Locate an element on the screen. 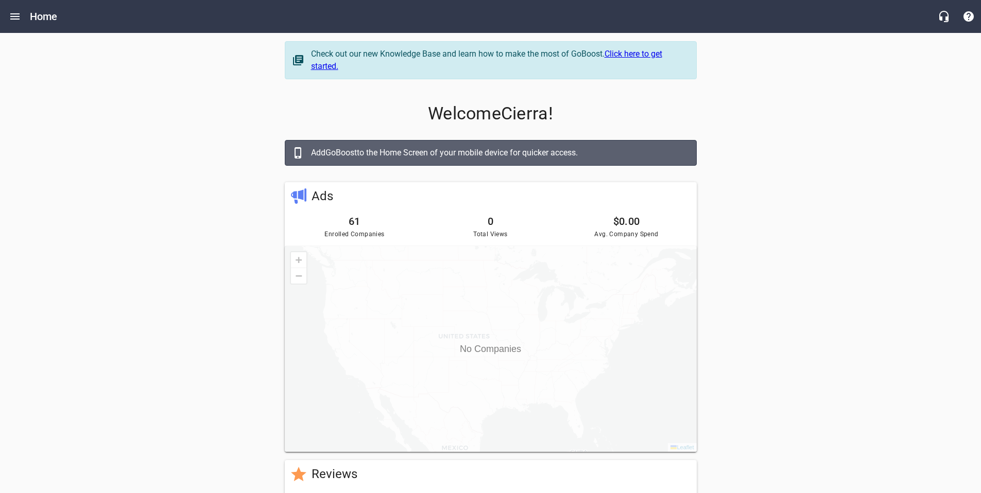  button: Open drawer is located at coordinates (15, 16).